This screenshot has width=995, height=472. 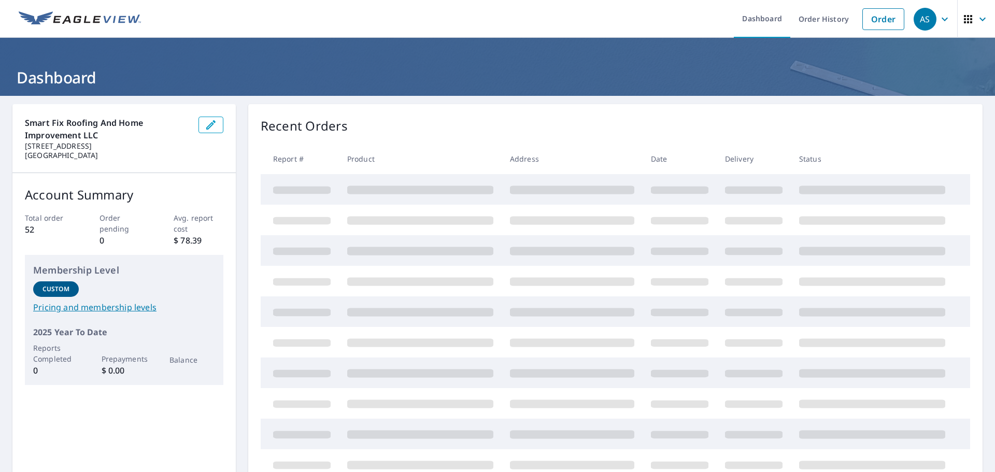 I want to click on th: Date, so click(x=679, y=159).